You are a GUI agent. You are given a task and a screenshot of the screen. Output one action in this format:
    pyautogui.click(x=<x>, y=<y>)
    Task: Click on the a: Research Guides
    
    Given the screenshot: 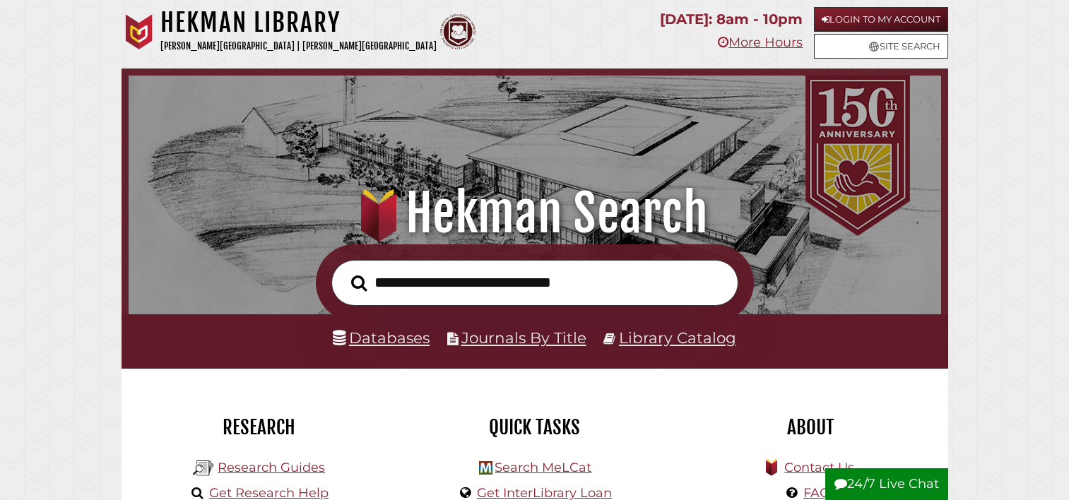 What is the action you would take?
    pyautogui.click(x=271, y=468)
    